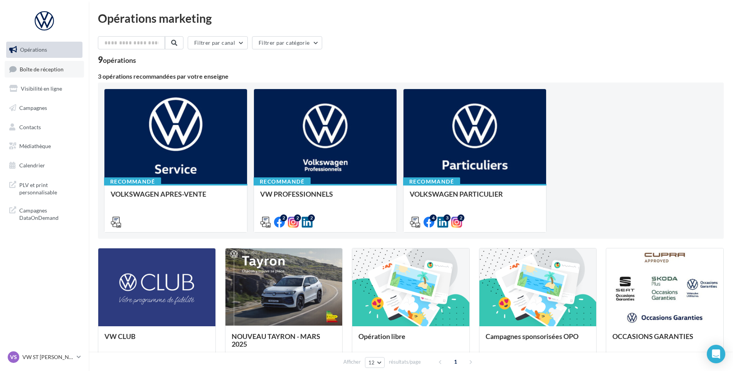 The image size is (733, 371). I want to click on button: Filtrer par canal, so click(218, 43).